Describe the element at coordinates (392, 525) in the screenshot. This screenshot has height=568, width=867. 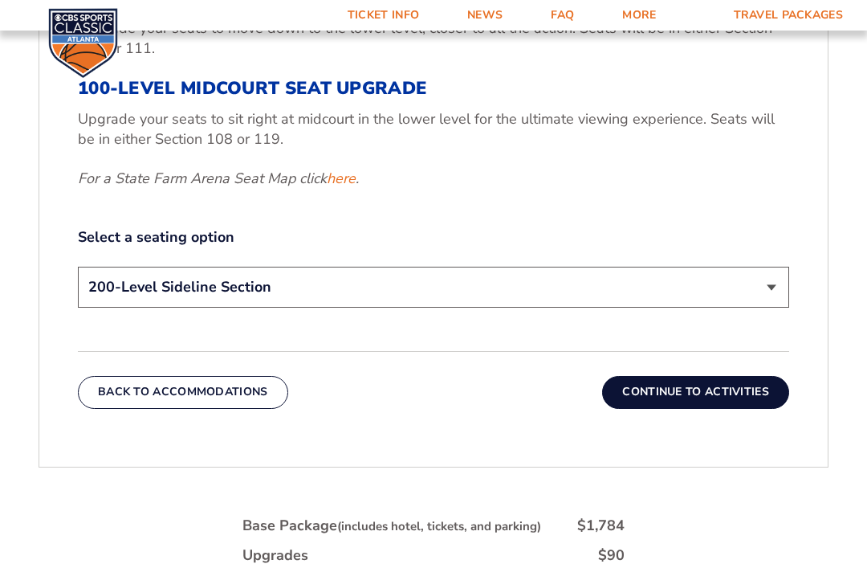
I see `div: Base Package` at that location.